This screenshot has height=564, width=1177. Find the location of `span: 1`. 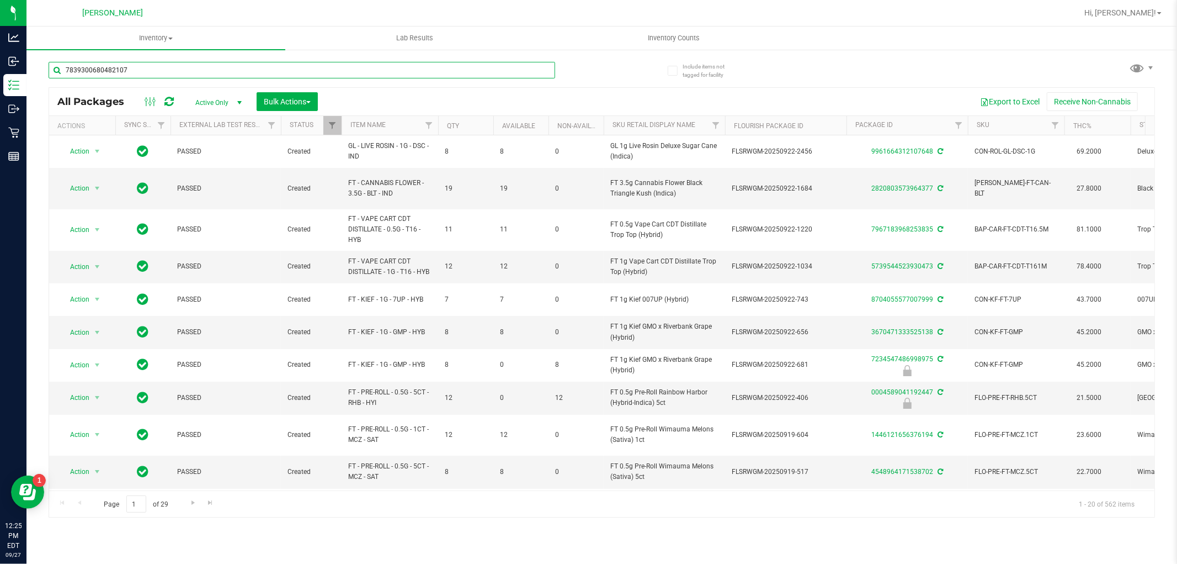

span: 1 is located at coordinates (7, 6).